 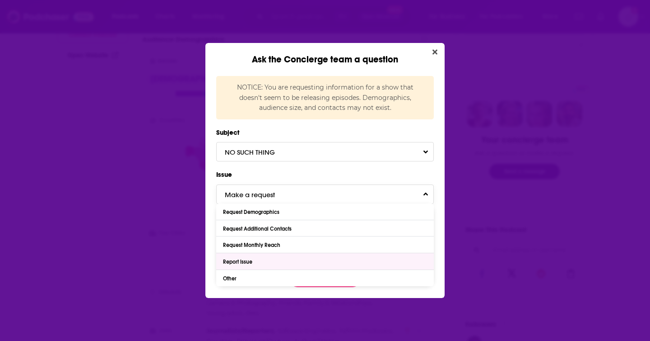 What do you see at coordinates (239, 261) in the screenshot?
I see `div: Report Issue` at bounding box center [239, 261].